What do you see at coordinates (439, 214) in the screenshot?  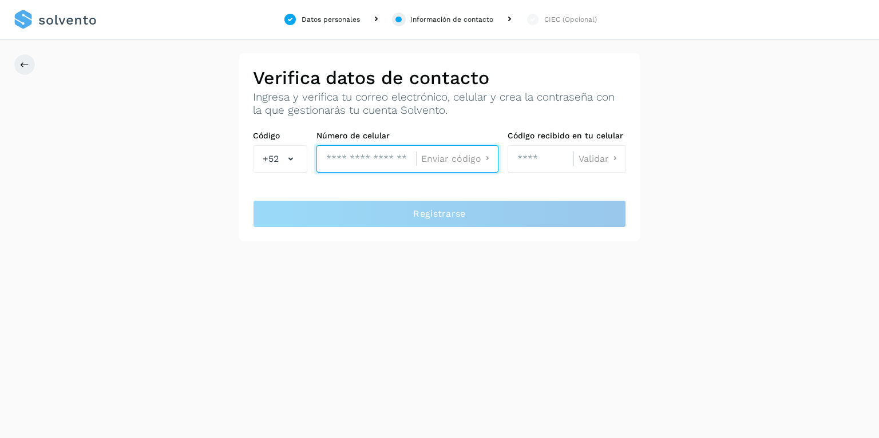 I see `span: Registrarse` at bounding box center [439, 214].